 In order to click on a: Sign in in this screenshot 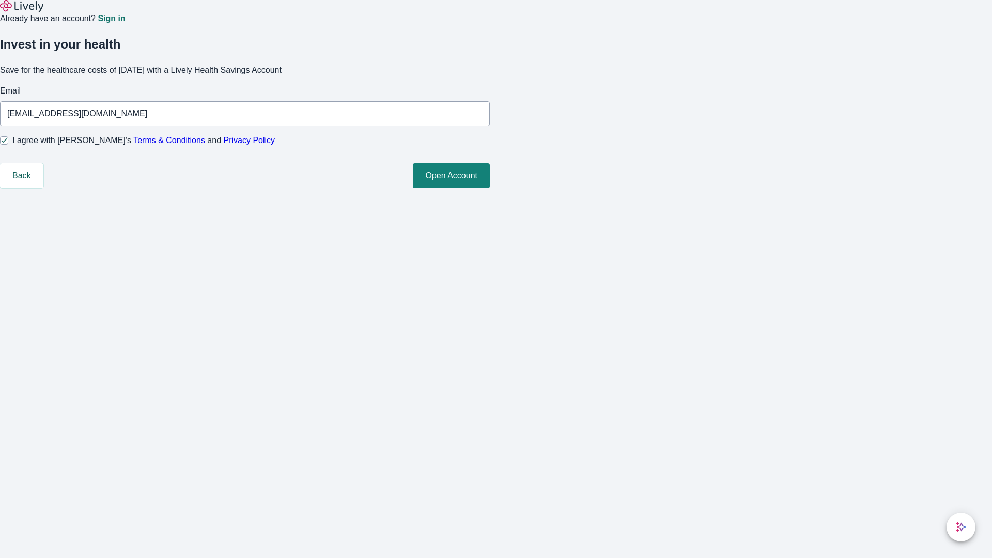, I will do `click(111, 19)`.